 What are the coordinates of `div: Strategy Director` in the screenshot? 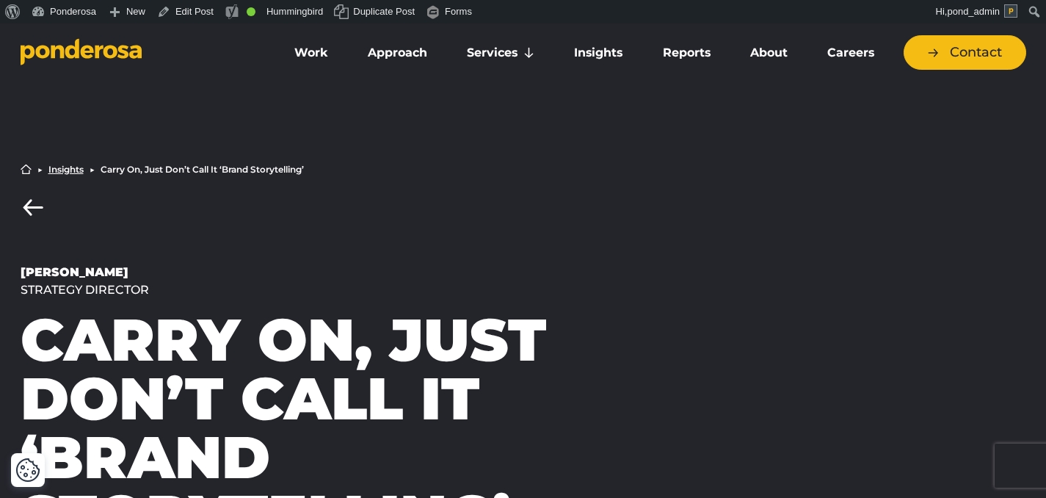 It's located at (309, 290).